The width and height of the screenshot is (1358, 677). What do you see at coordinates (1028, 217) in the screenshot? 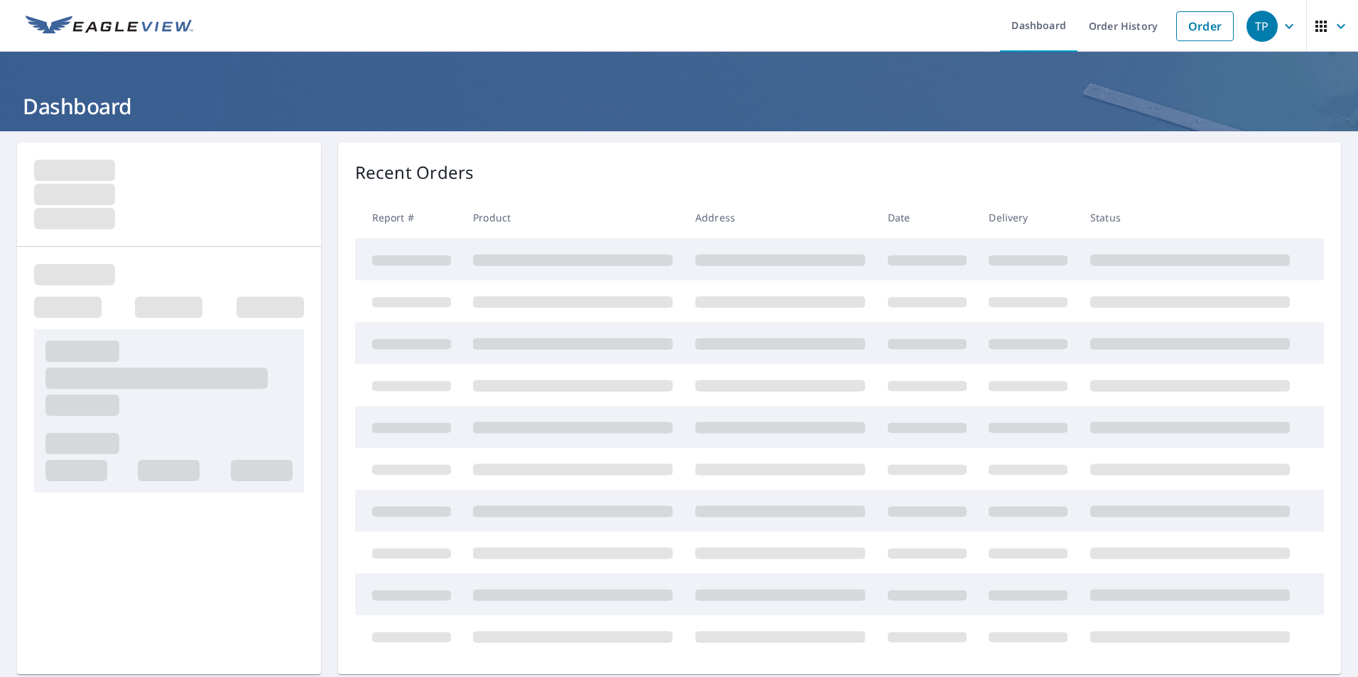
I see `th: Delivery` at bounding box center [1028, 217].